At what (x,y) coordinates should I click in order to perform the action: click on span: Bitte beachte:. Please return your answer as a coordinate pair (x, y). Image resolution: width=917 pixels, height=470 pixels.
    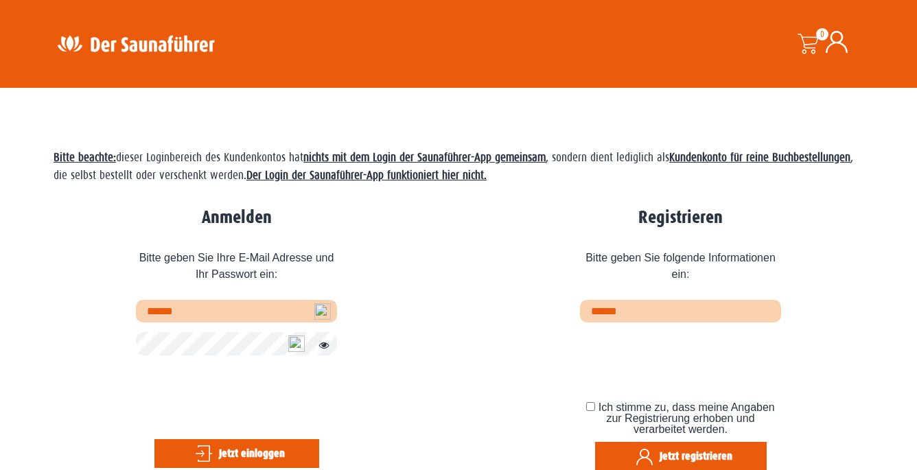
    Looking at the image, I should click on (84, 157).